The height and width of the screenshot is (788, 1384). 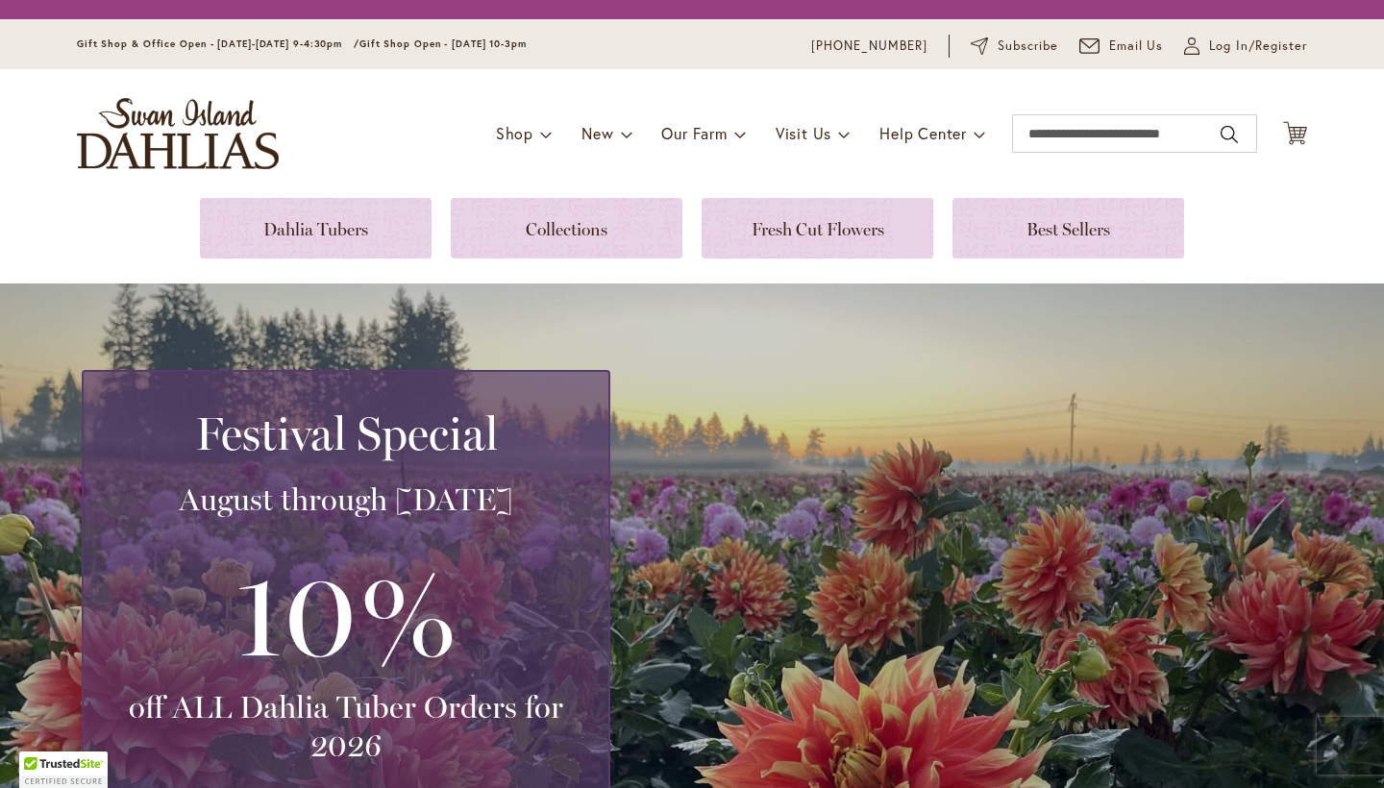 I want to click on button: Search, so click(x=1229, y=135).